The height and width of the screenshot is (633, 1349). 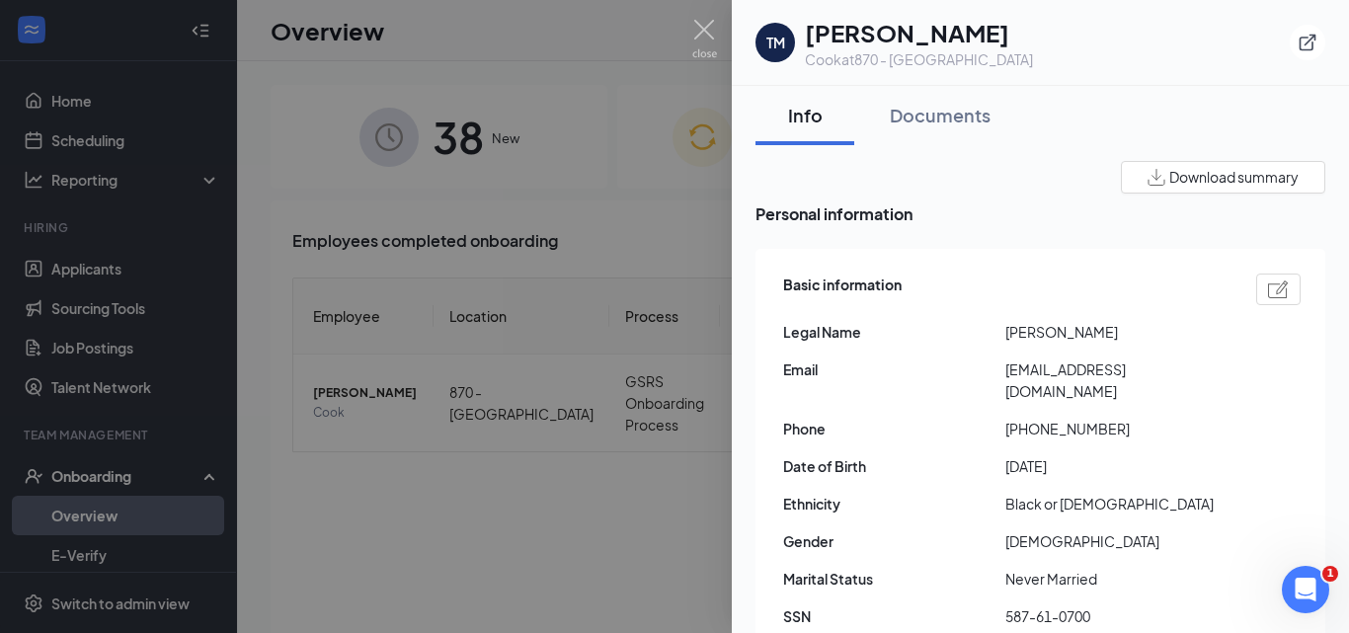 I want to click on div: Documents, so click(x=940, y=115).